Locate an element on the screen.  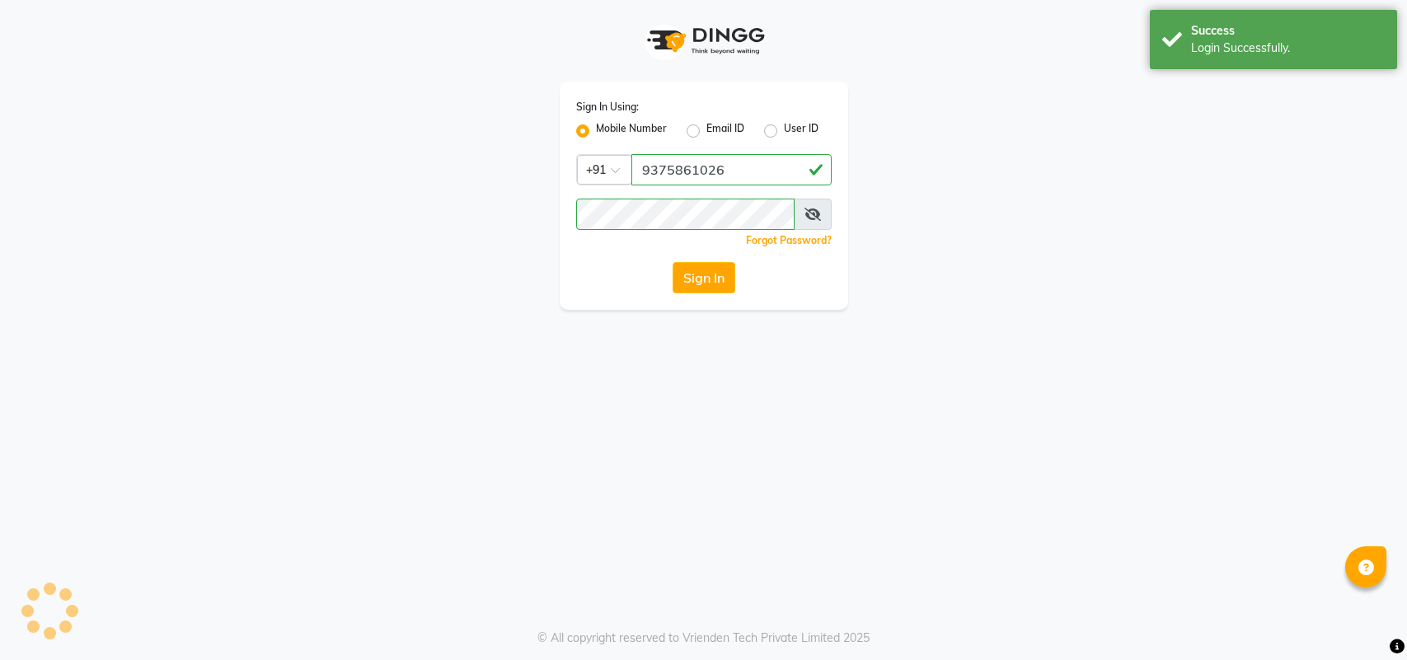
button: Sign In is located at coordinates (704, 278).